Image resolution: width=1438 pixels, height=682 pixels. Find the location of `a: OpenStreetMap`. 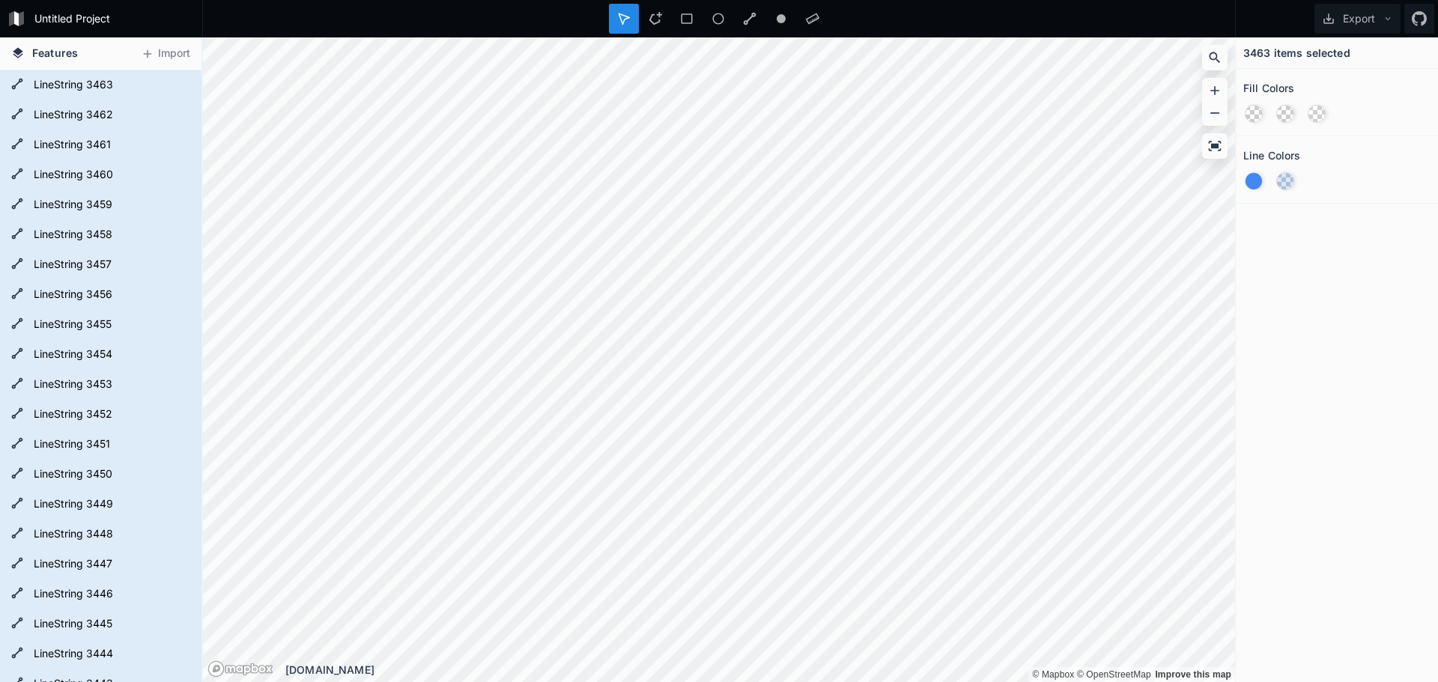

a: OpenStreetMap is located at coordinates (1114, 675).